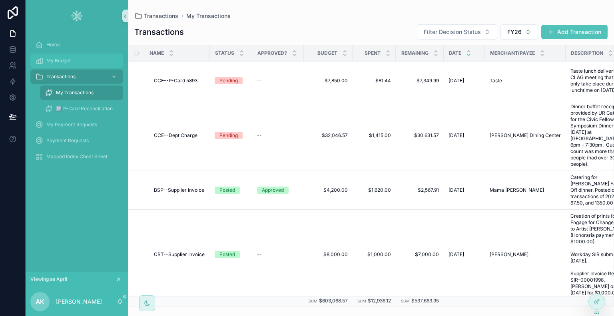 This screenshot has width=614, height=316. I want to click on span: $30,631.57, so click(419, 135).